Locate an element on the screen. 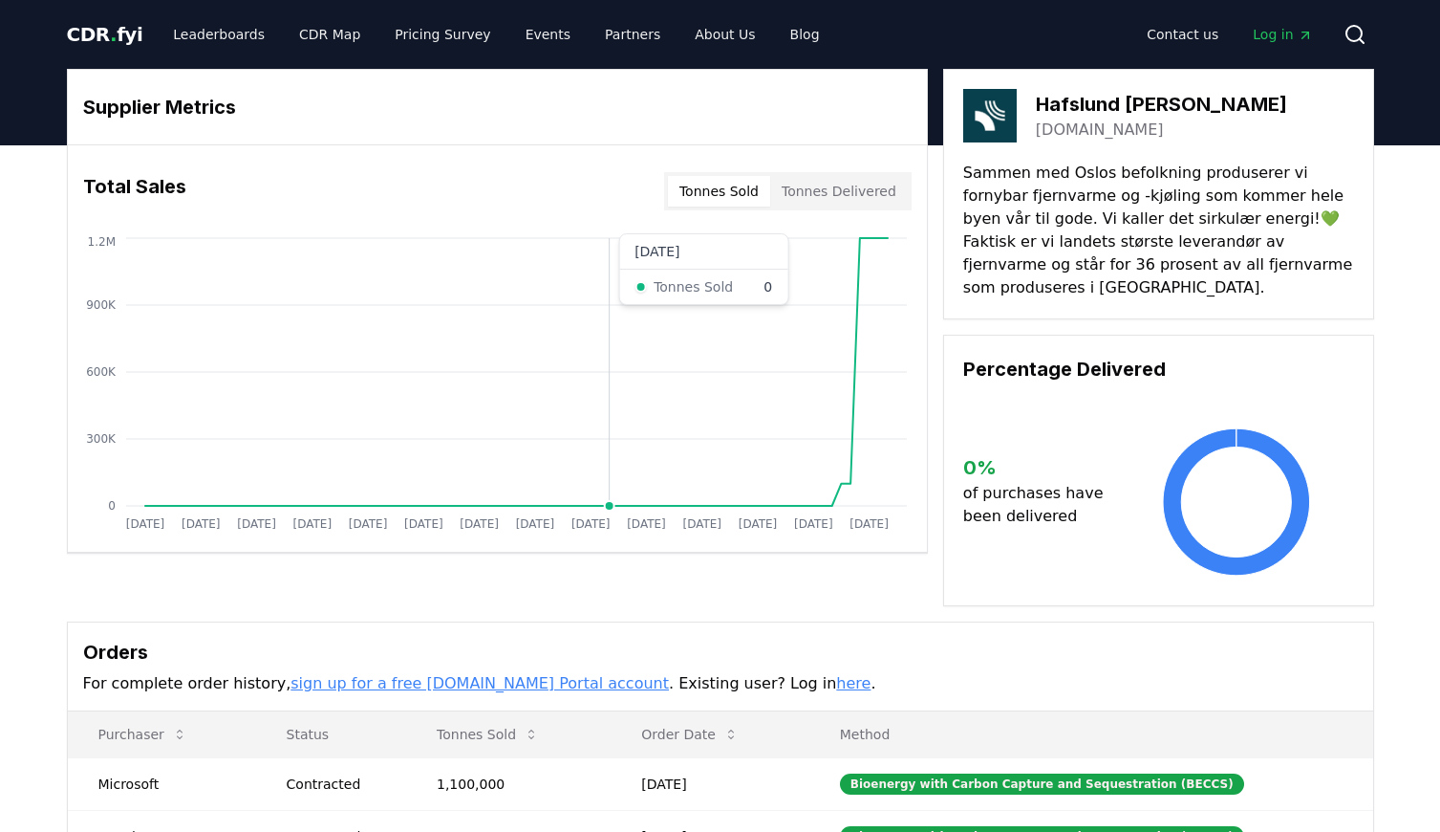 This screenshot has height=832, width=1440. span: Log in is located at coordinates (1283, 34).